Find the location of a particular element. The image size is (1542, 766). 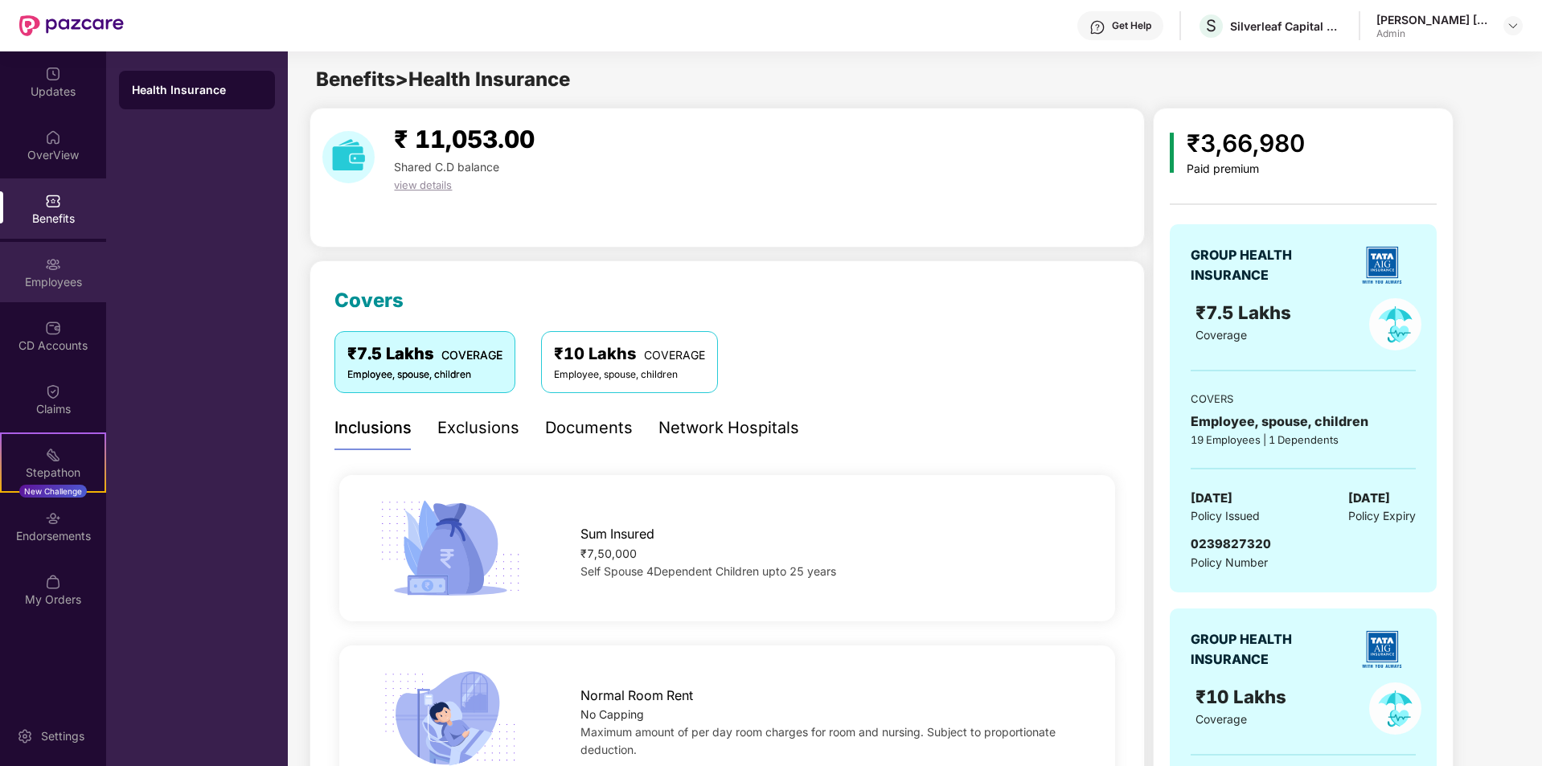

div: Exclusions is located at coordinates (478, 428).